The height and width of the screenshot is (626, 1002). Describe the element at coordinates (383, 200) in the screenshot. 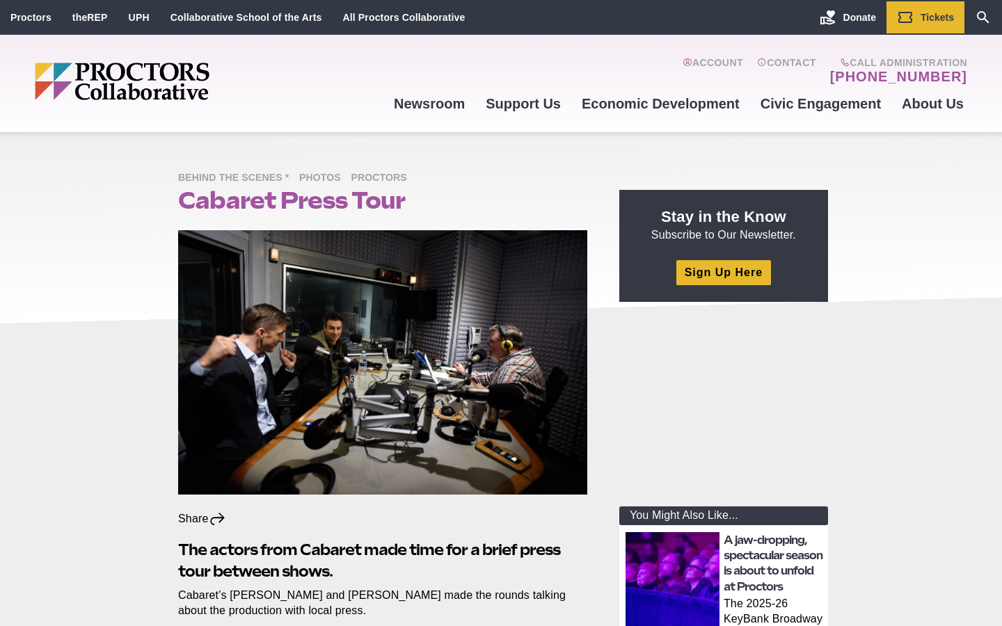

I see `h1: Cabaret Press Tour` at that location.